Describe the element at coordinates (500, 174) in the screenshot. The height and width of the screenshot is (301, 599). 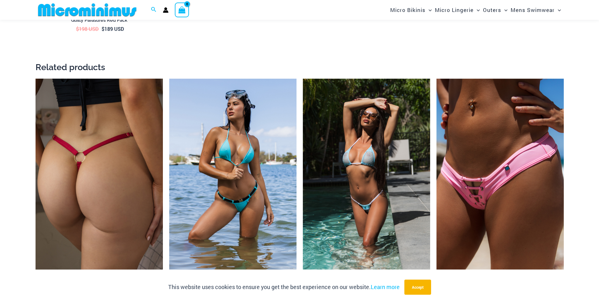
I see `a: Link Pop Pink 4955 Bottom 01Link Pop Pink 4955 Bottom 02Link Pop Pink 4955 Bottom 02` at that location.